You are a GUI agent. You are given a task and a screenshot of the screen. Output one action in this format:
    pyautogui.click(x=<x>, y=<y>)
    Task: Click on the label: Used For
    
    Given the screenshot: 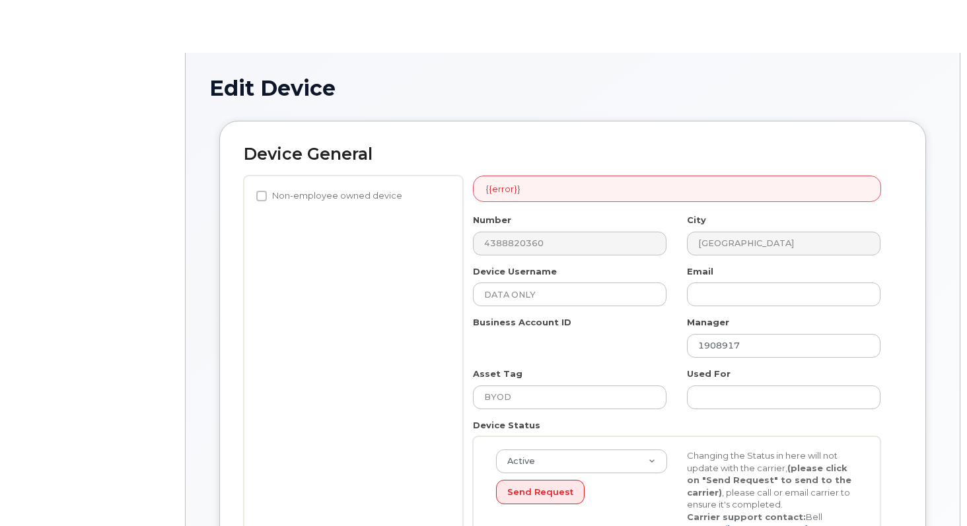 What is the action you would take?
    pyautogui.click(x=709, y=374)
    